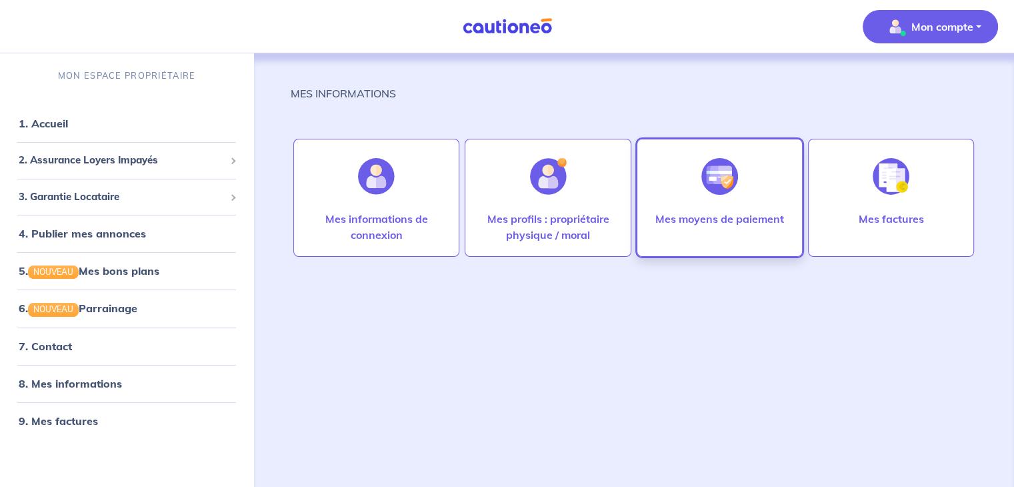  What do you see at coordinates (127, 346) in the screenshot?
I see `div: 7. Contact` at bounding box center [127, 346].